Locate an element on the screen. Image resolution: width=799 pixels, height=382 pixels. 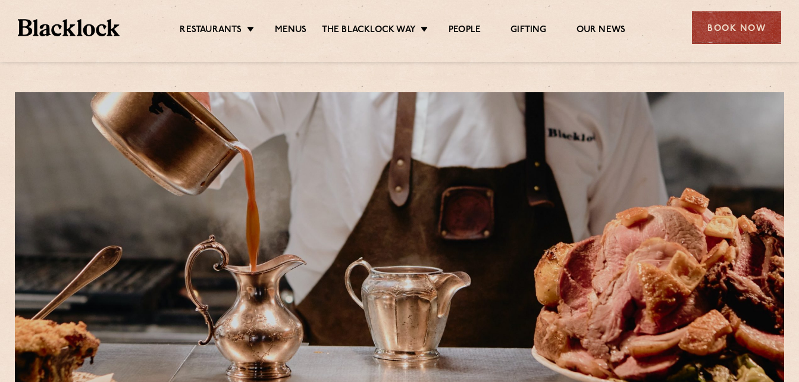
a: The Blacklock Way is located at coordinates (369, 31).